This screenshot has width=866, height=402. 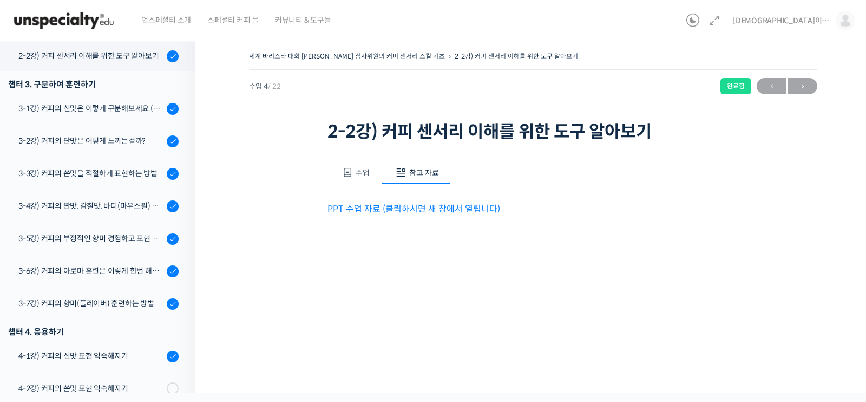 What do you see at coordinates (91, 238) in the screenshot?
I see `div: 3-5강) 커피의 부정적인 향미 경험하고 표현하기` at bounding box center [91, 238].